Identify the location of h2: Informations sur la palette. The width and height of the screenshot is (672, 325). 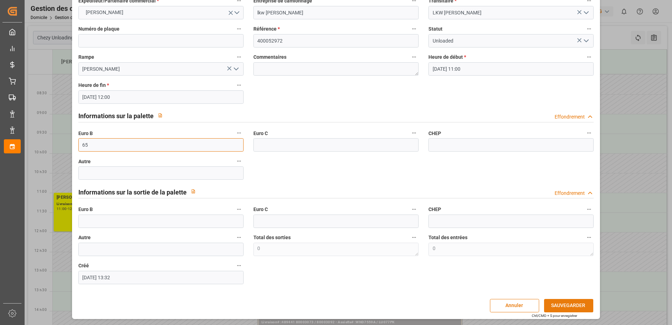
(116, 116).